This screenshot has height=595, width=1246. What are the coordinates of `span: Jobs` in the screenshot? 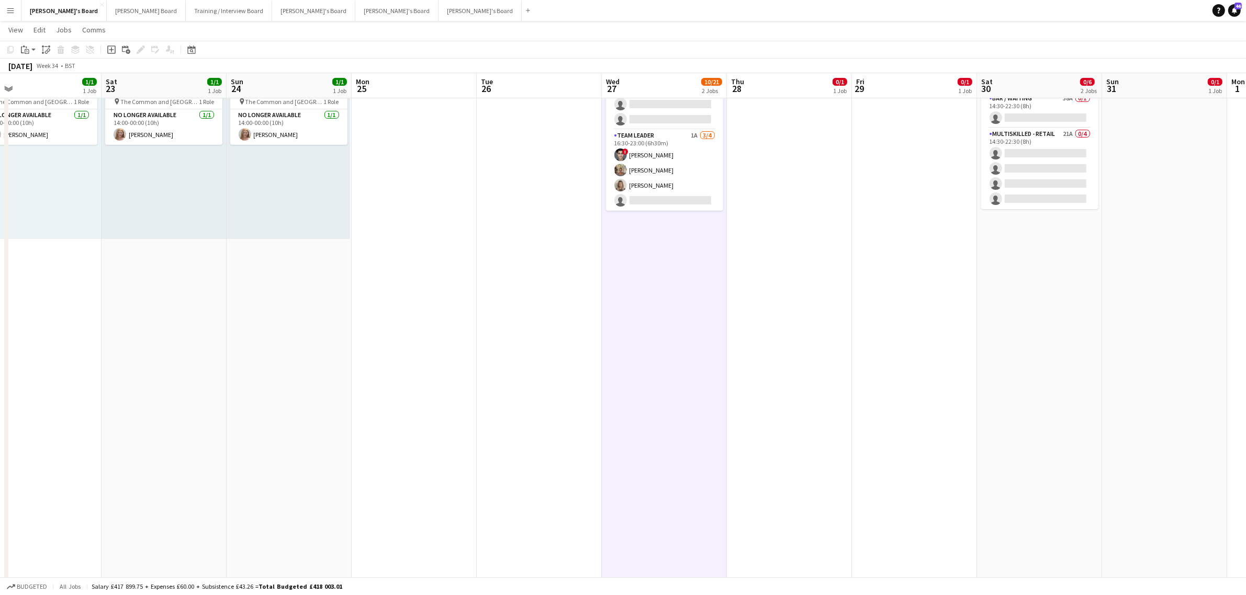 It's located at (64, 30).